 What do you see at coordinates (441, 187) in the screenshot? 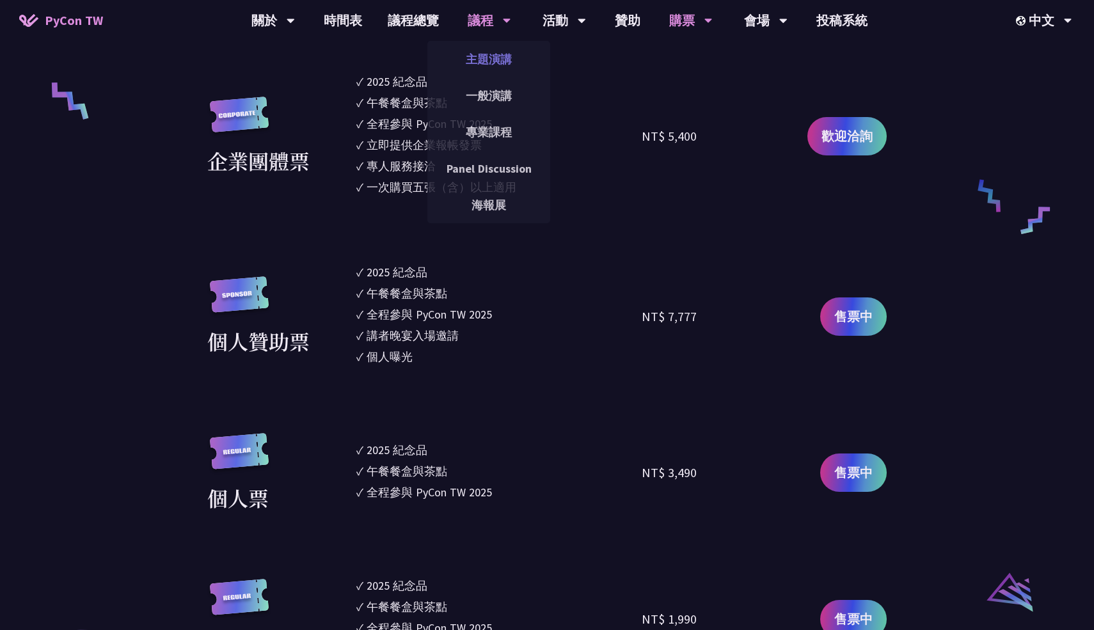
I see `div: 一次購買五張（含）以上適用` at bounding box center [441, 187].